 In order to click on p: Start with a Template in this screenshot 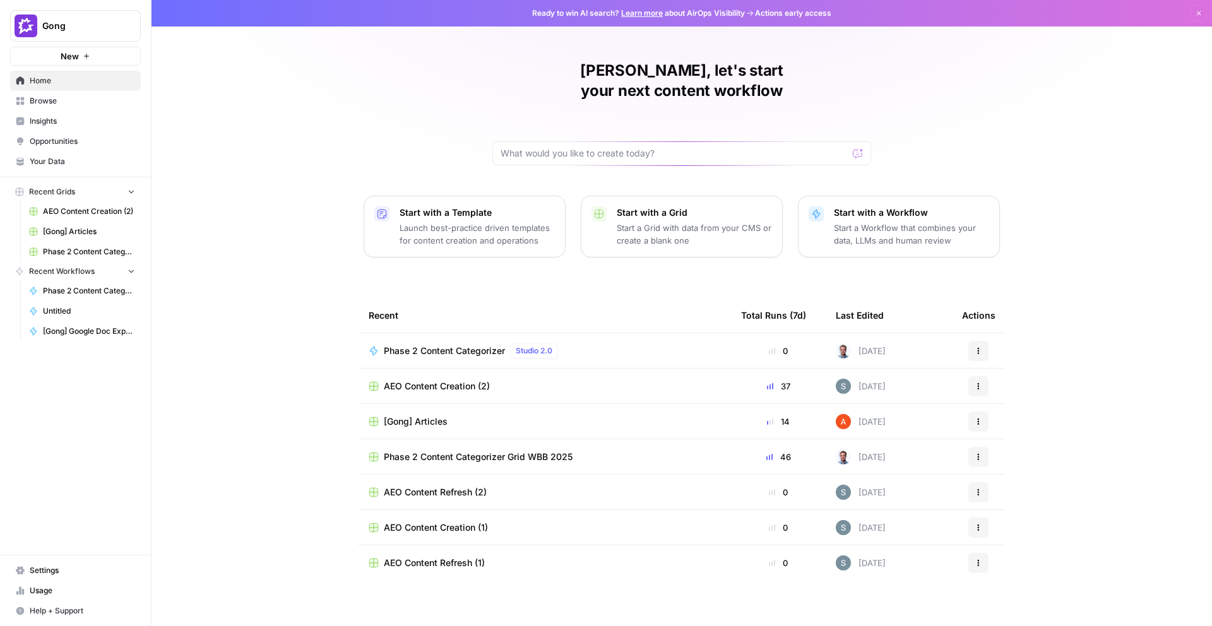, I will do `click(477, 213)`.